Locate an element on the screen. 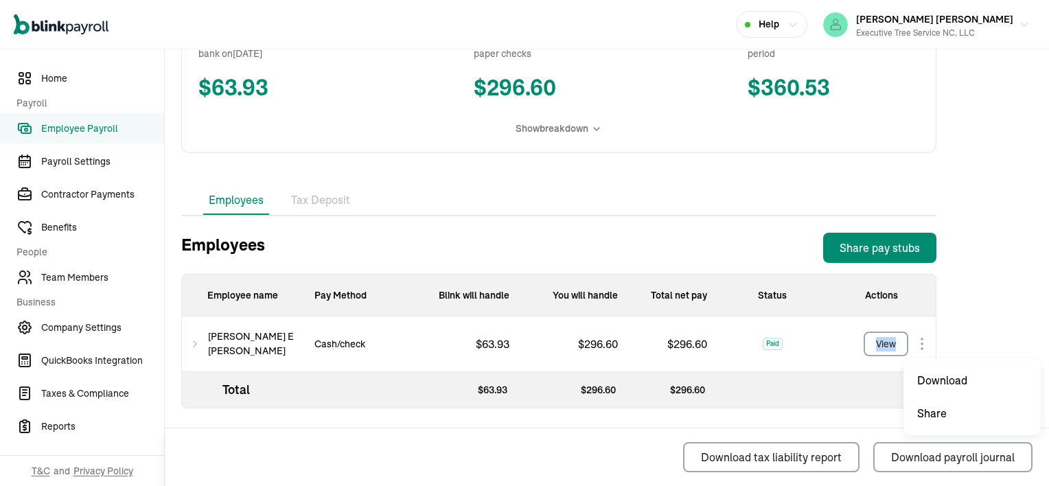 This screenshot has width=1049, height=486. div: You will handle is located at coordinates (575, 295).